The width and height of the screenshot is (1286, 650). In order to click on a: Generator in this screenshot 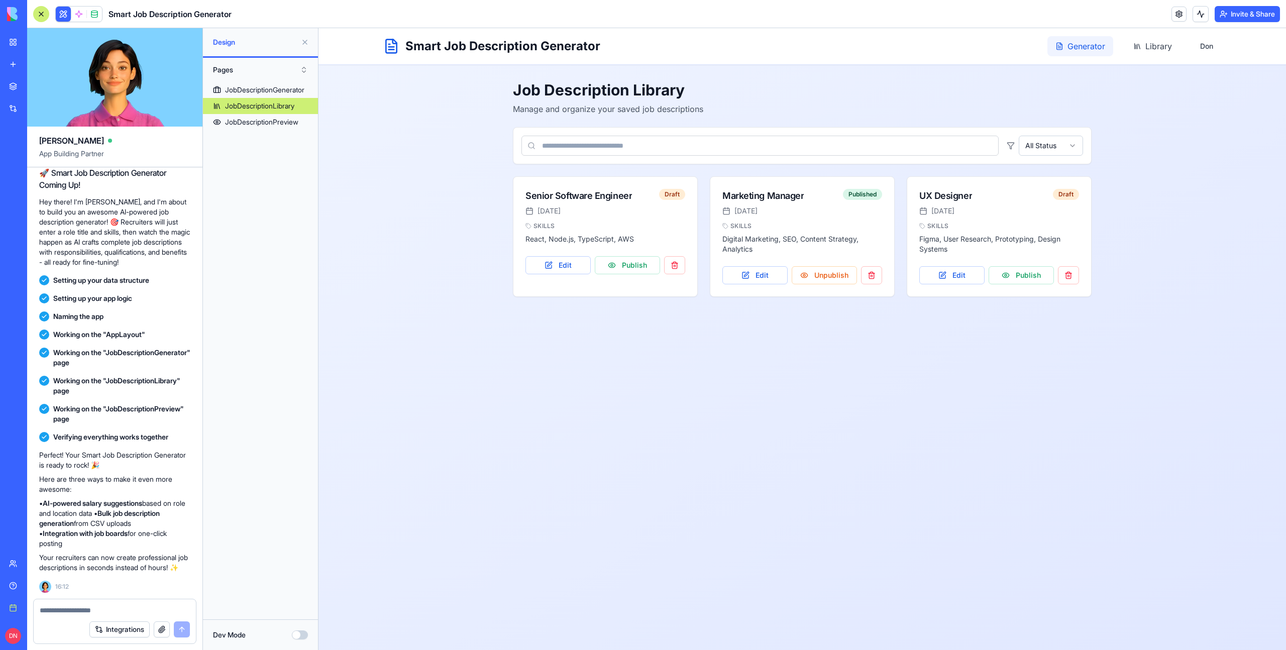, I will do `click(761, 18)`.